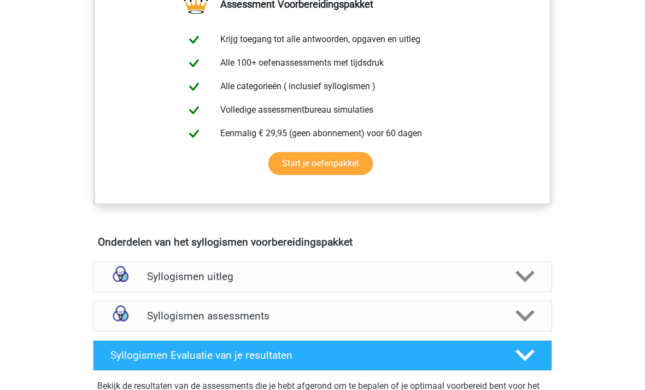 The height and width of the screenshot is (390, 645). I want to click on h4: Syllogismen Evaluatie van je resultaten, so click(304, 355).